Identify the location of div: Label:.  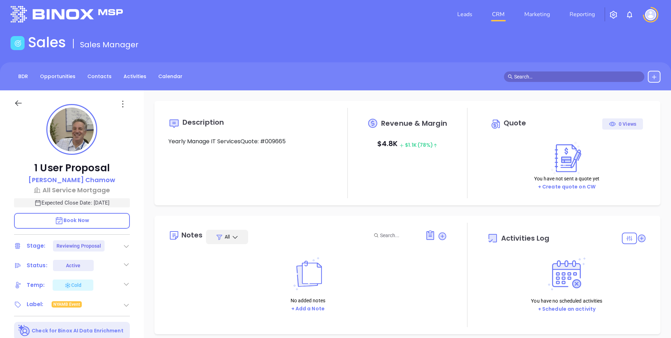
(35, 305).